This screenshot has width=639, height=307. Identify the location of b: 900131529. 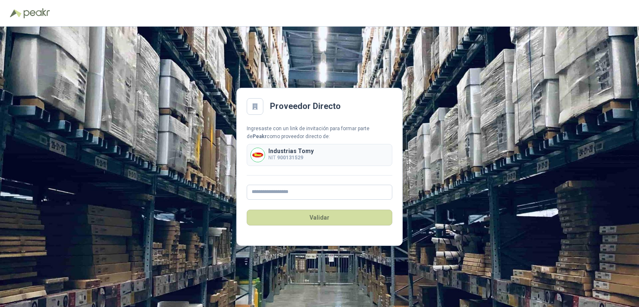
(290, 158).